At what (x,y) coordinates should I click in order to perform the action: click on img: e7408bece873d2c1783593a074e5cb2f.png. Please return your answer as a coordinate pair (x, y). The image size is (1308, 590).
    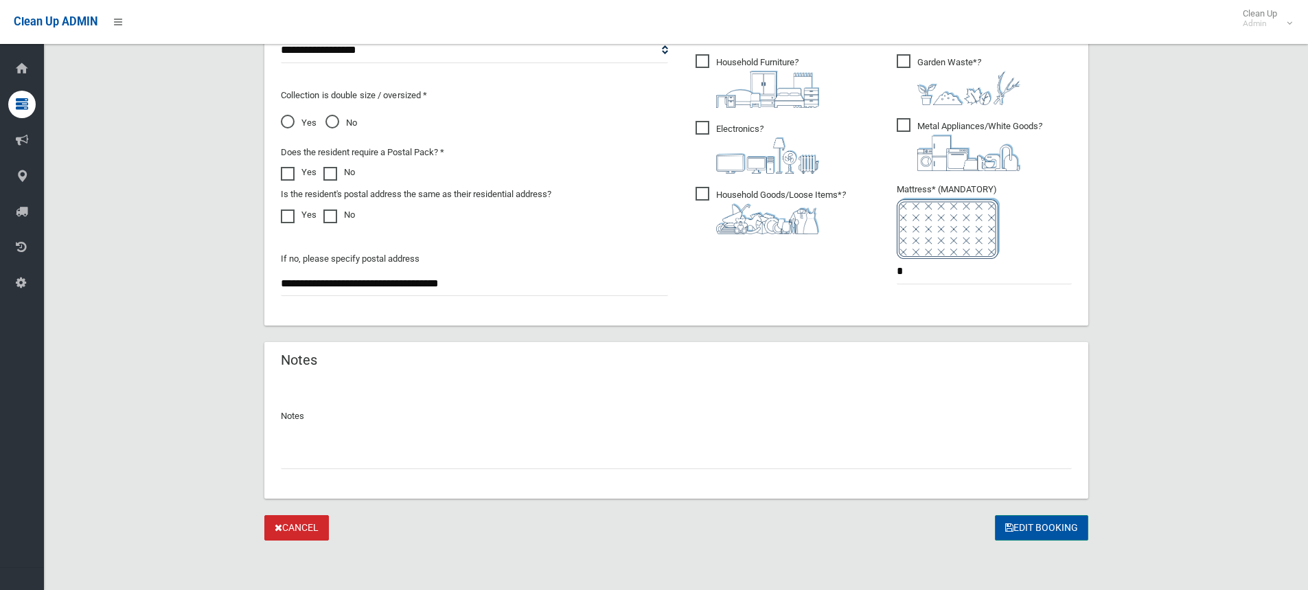
    Looking at the image, I should click on (948, 228).